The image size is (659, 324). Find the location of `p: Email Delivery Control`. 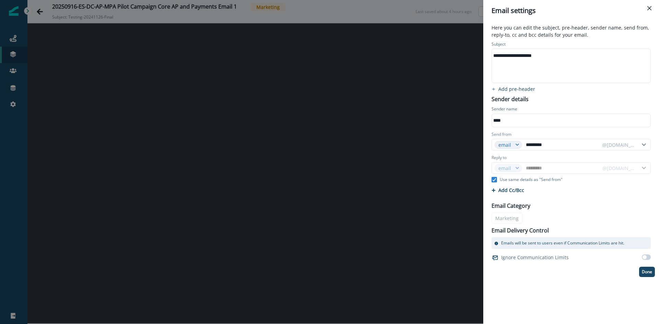

p: Email Delivery Control is located at coordinates (520, 231).